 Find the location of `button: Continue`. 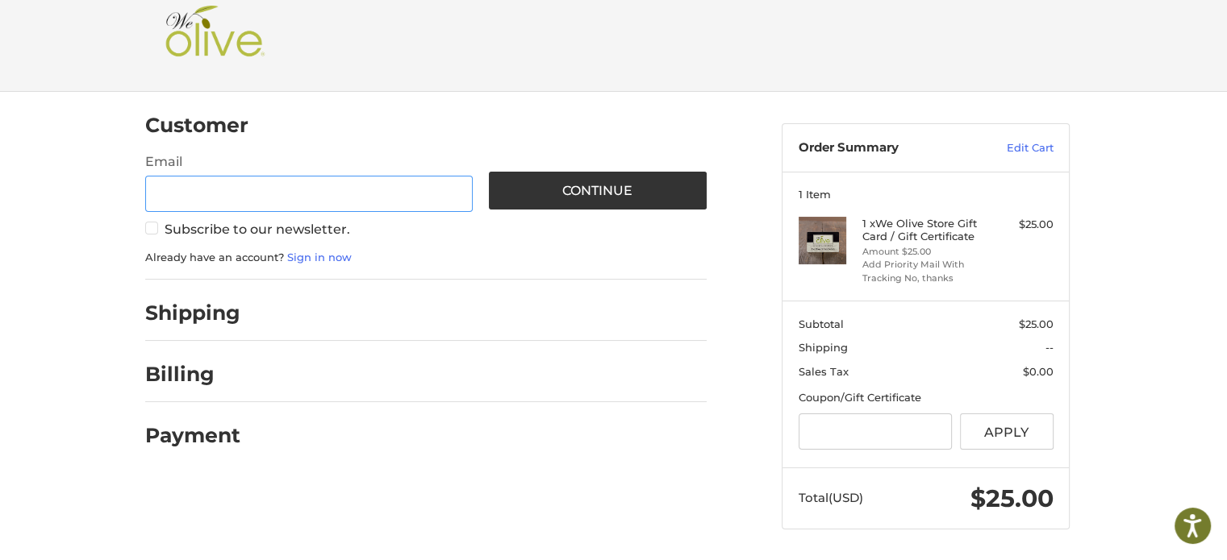

button: Continue is located at coordinates (598, 190).